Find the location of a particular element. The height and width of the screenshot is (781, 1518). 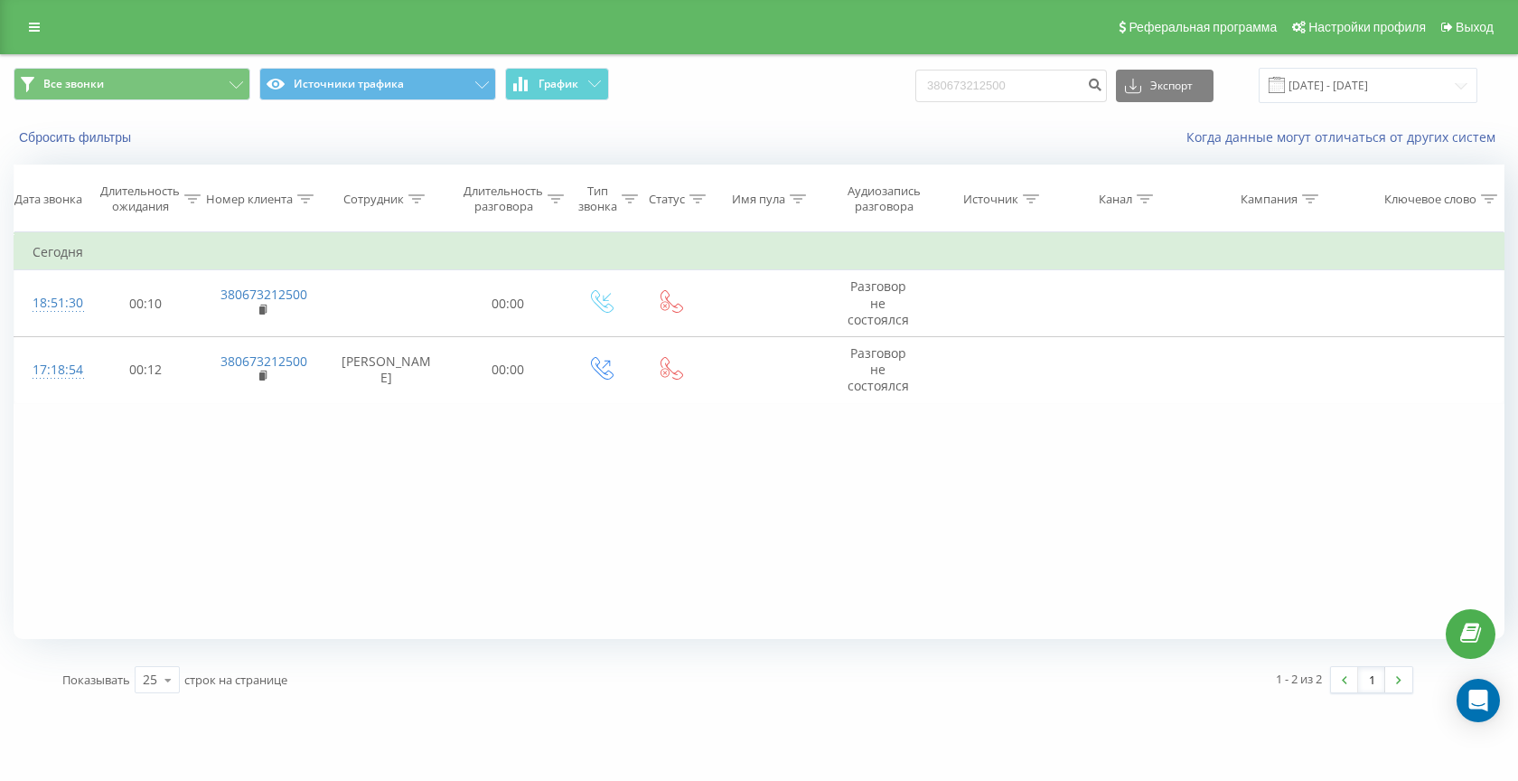

div: Статус is located at coordinates (667, 199).